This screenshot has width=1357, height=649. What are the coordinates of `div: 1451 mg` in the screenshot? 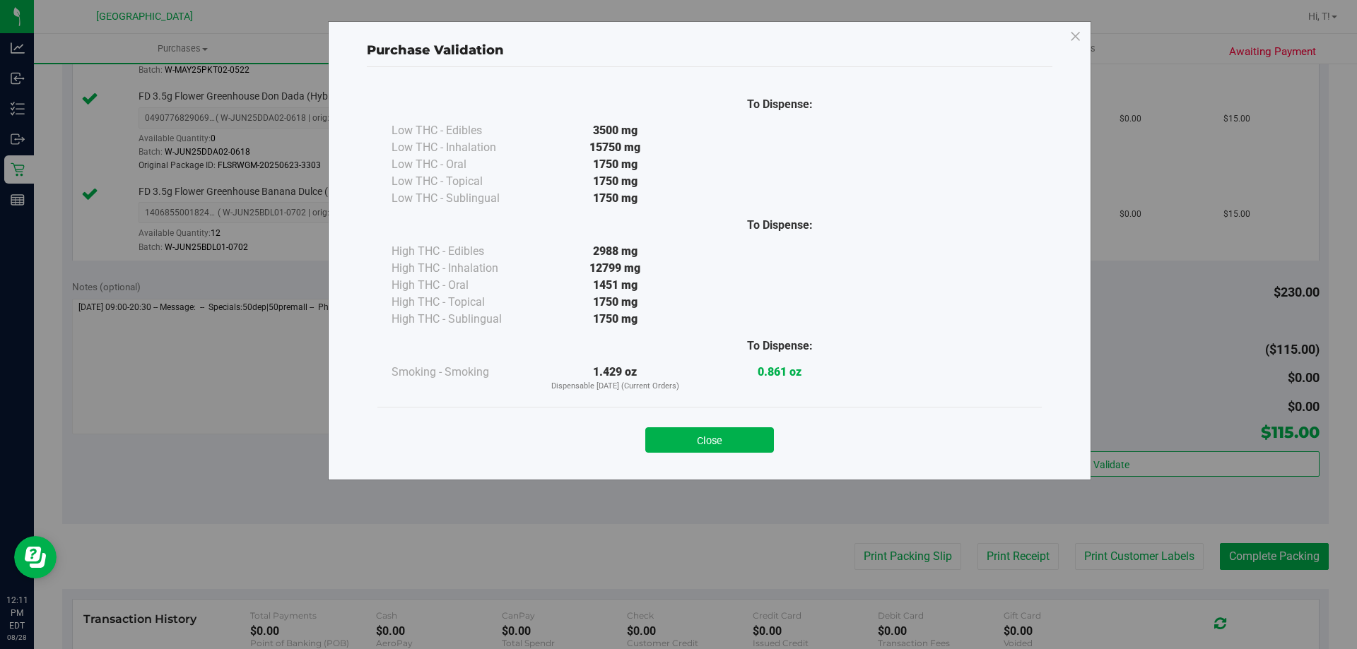 It's located at (615, 285).